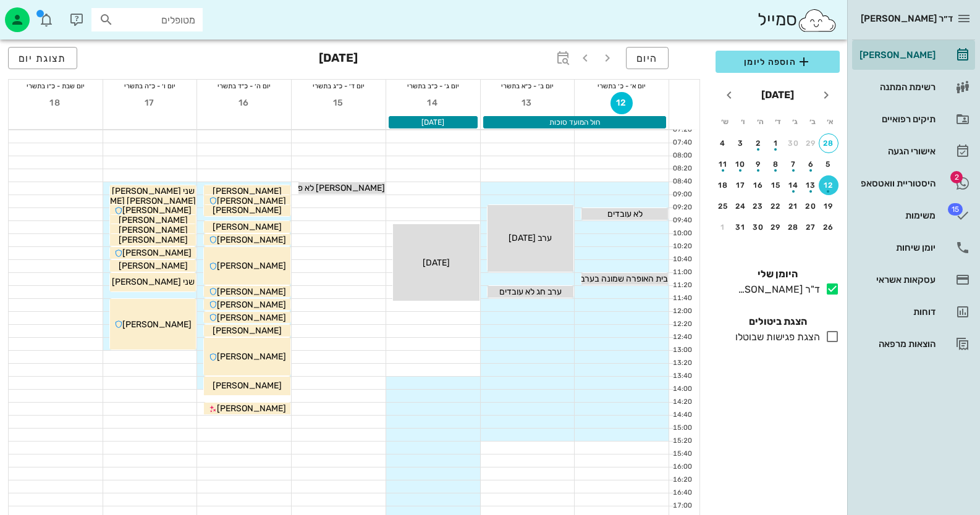 The image size is (980, 515). Describe the element at coordinates (793, 206) in the screenshot. I see `div: 21` at that location.